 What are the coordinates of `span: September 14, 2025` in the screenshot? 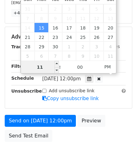 It's located at (28, 28).